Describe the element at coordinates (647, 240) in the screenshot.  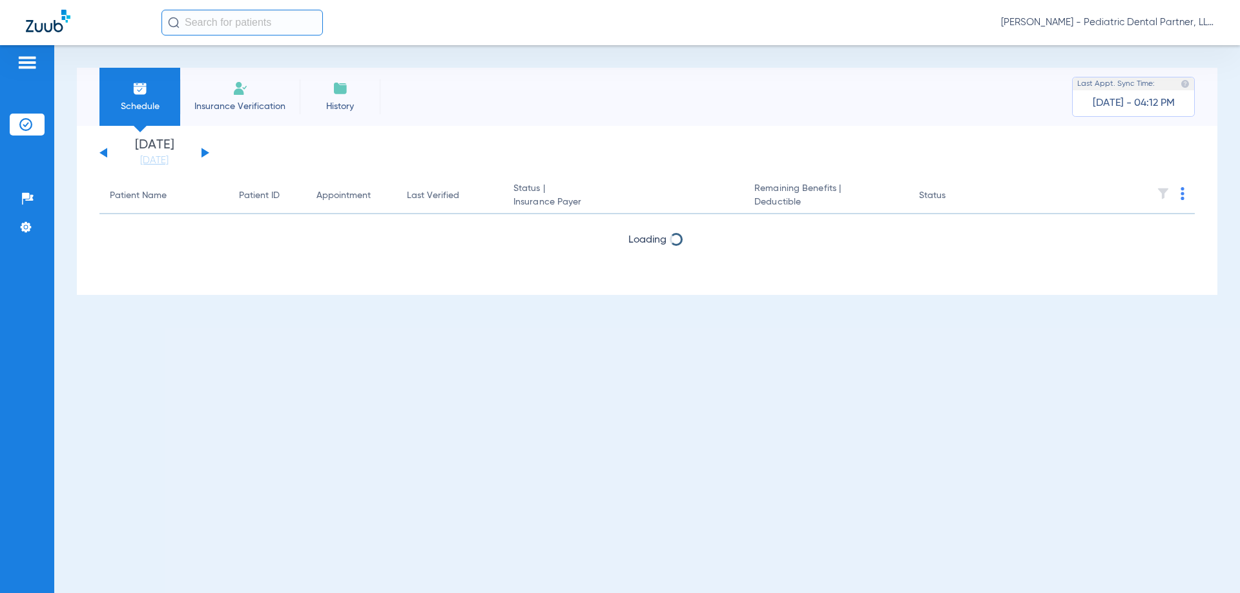
I see `span: Loading` at that location.